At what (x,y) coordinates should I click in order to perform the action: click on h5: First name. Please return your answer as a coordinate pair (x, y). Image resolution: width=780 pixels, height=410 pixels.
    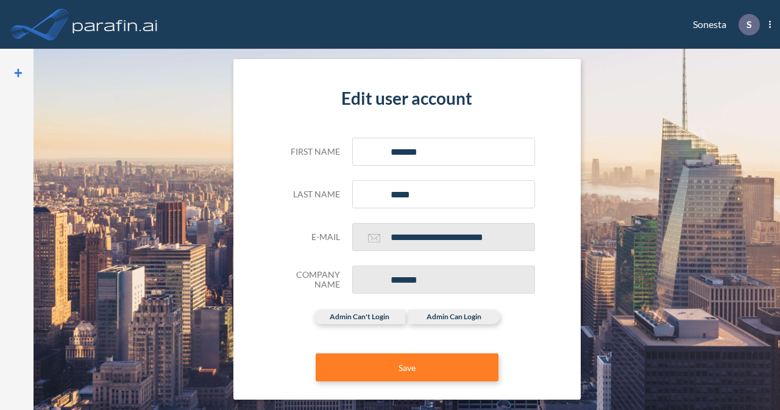
    Looking at the image, I should click on (309, 152).